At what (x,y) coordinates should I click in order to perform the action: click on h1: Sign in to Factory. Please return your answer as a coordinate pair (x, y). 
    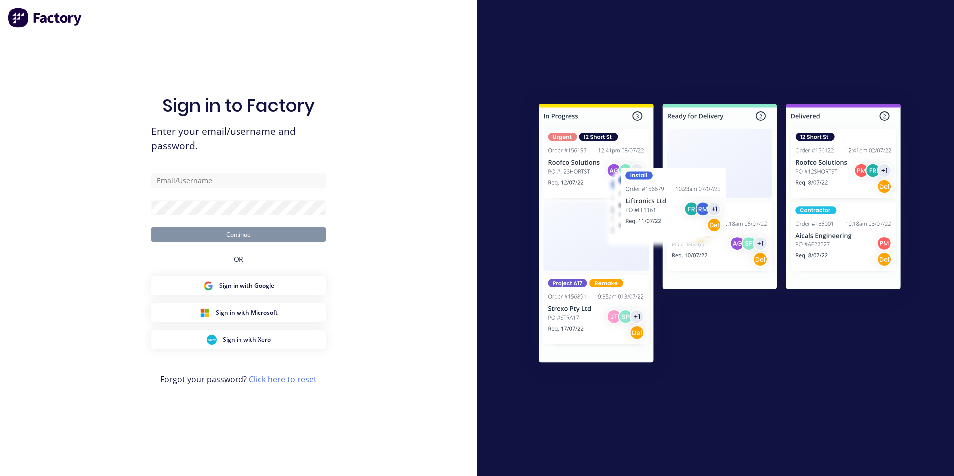
    Looking at the image, I should click on (238, 105).